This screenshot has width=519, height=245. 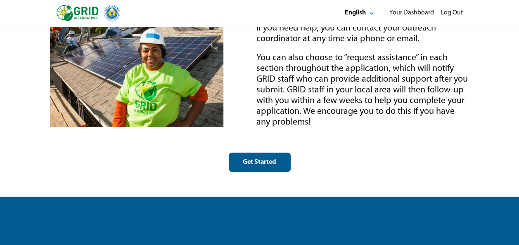 I want to click on button: Select, so click(x=360, y=13).